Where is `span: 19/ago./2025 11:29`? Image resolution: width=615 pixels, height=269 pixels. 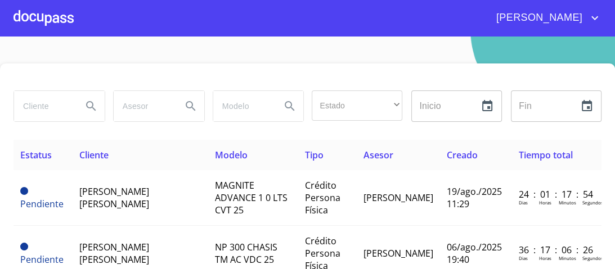 span: 19/ago./2025 11:29 is located at coordinates (474, 198).